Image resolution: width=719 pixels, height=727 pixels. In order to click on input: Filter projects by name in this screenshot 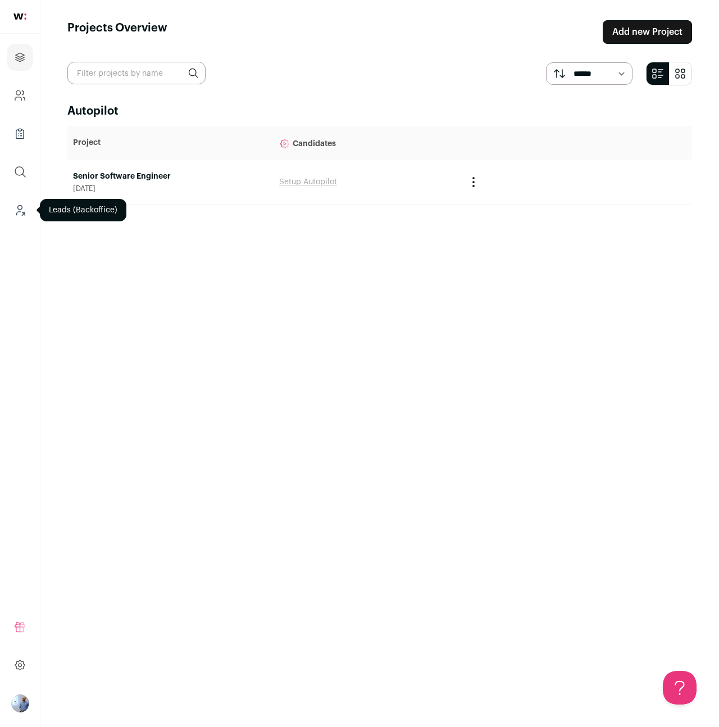, I will do `click(136, 73)`.